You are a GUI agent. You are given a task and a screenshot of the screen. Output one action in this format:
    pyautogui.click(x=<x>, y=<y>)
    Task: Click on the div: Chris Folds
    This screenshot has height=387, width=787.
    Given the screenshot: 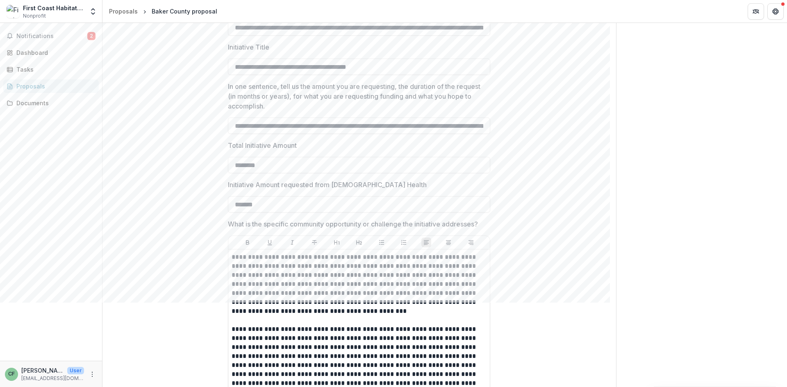 What is the action you would take?
    pyautogui.click(x=11, y=374)
    